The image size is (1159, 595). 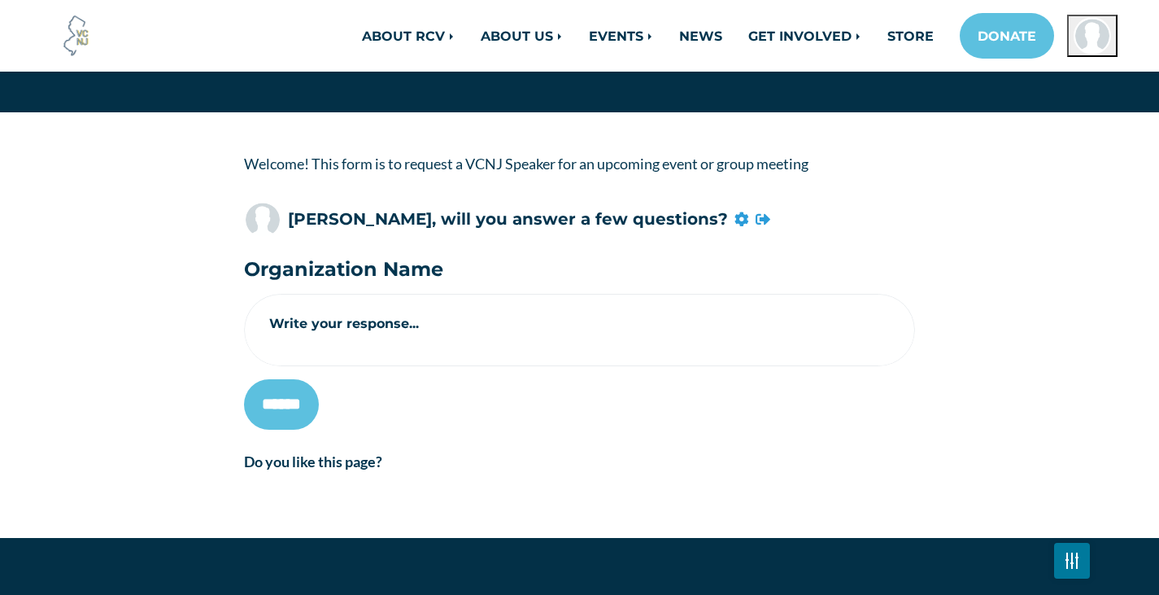 I want to click on a: ABOUT US, so click(x=521, y=36).